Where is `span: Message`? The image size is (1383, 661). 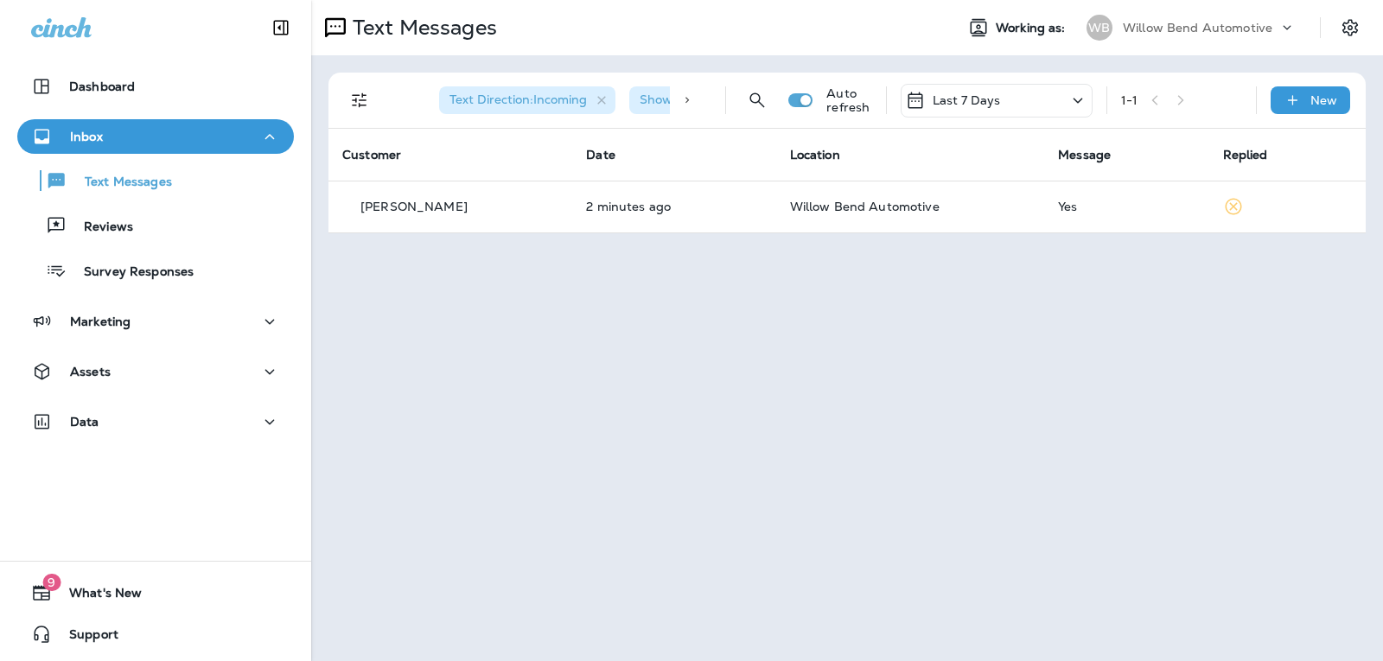
span: Message is located at coordinates (1084, 155).